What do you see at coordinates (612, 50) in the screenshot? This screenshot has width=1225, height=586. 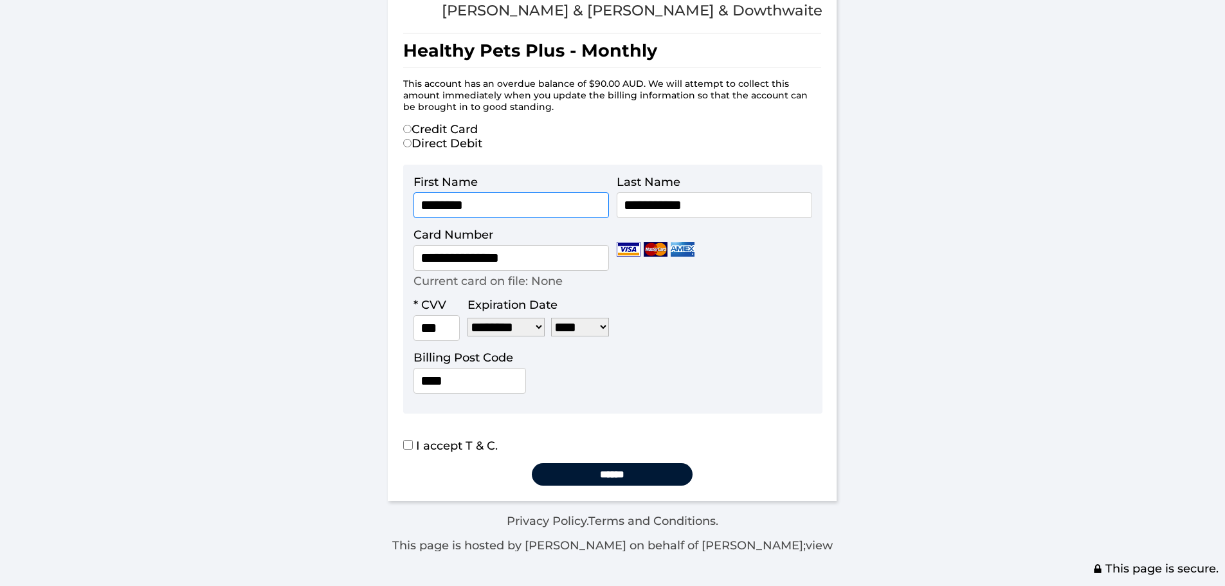 I see `h1: Healthy Pets Plus - Monthly` at bounding box center [612, 50].